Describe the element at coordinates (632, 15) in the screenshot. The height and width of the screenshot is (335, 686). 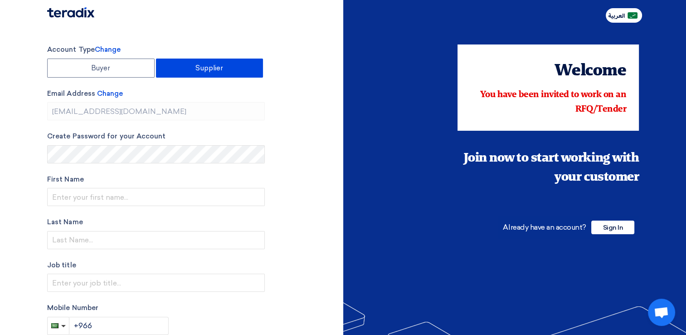
I see `img: ar-AR.png` at that location.